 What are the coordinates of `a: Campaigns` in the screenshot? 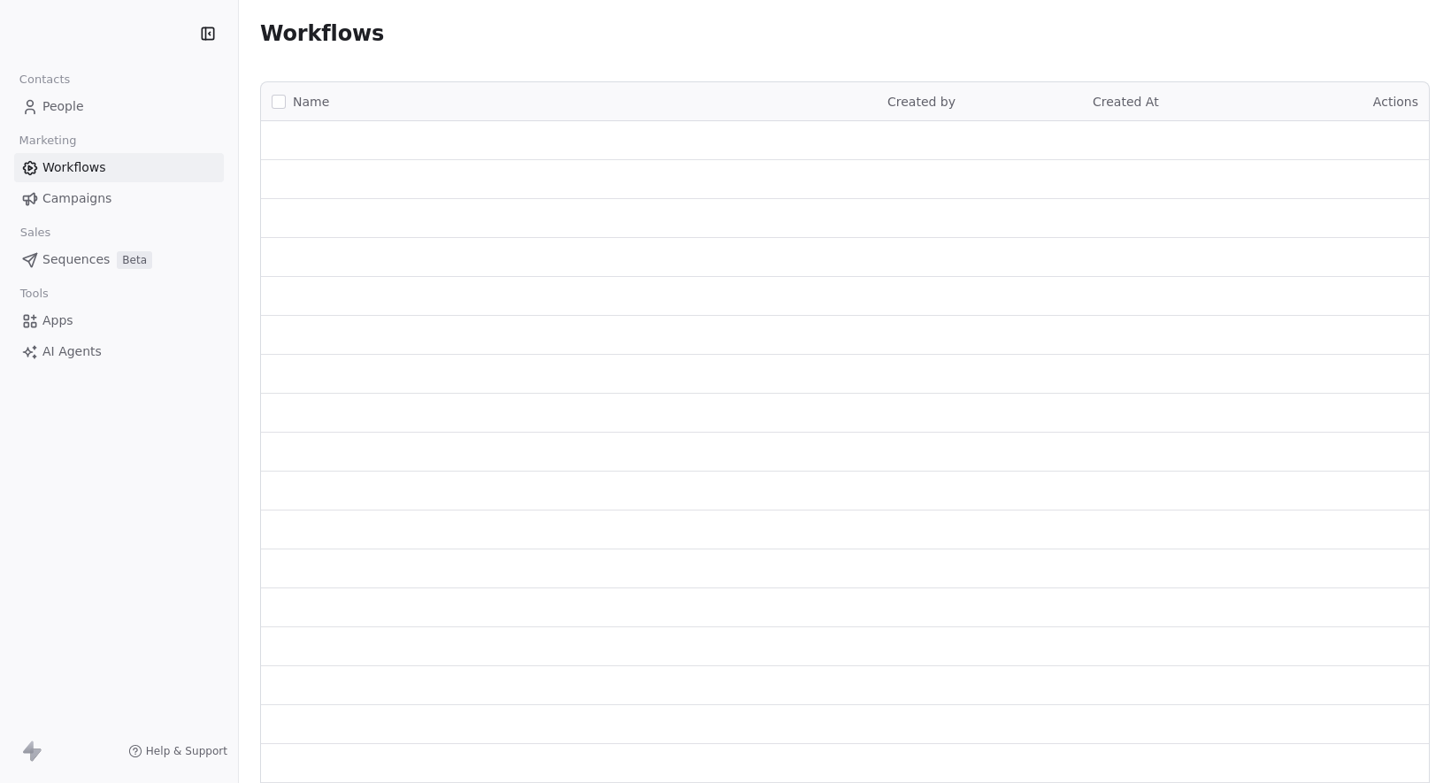 It's located at (119, 198).